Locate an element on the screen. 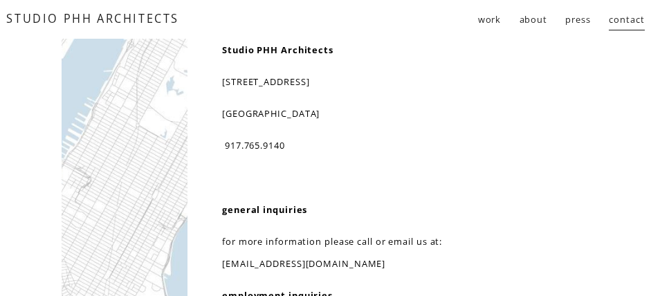  a: about is located at coordinates (534, 19).